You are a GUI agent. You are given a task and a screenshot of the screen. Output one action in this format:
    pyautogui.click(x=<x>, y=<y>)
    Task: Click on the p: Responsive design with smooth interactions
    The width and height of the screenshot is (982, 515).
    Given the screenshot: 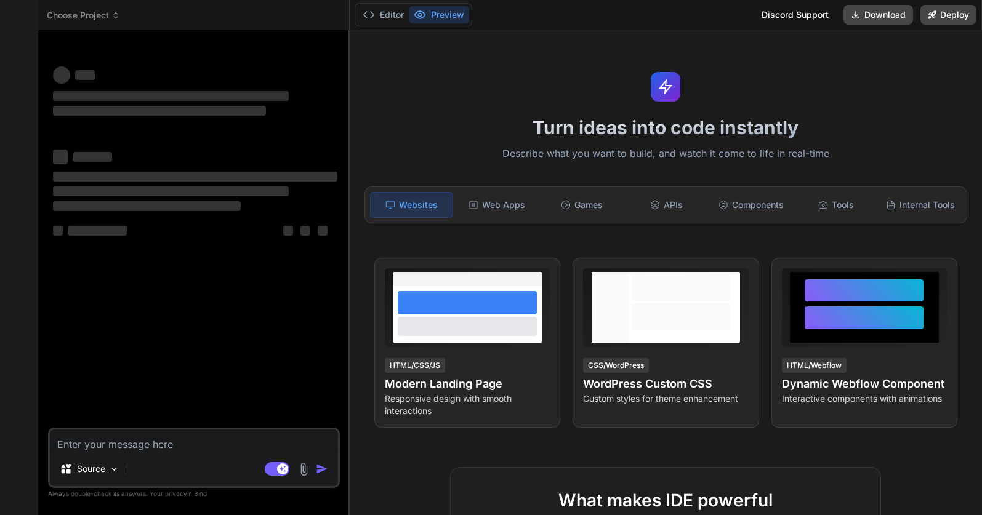 What is the action you would take?
    pyautogui.click(x=467, y=405)
    